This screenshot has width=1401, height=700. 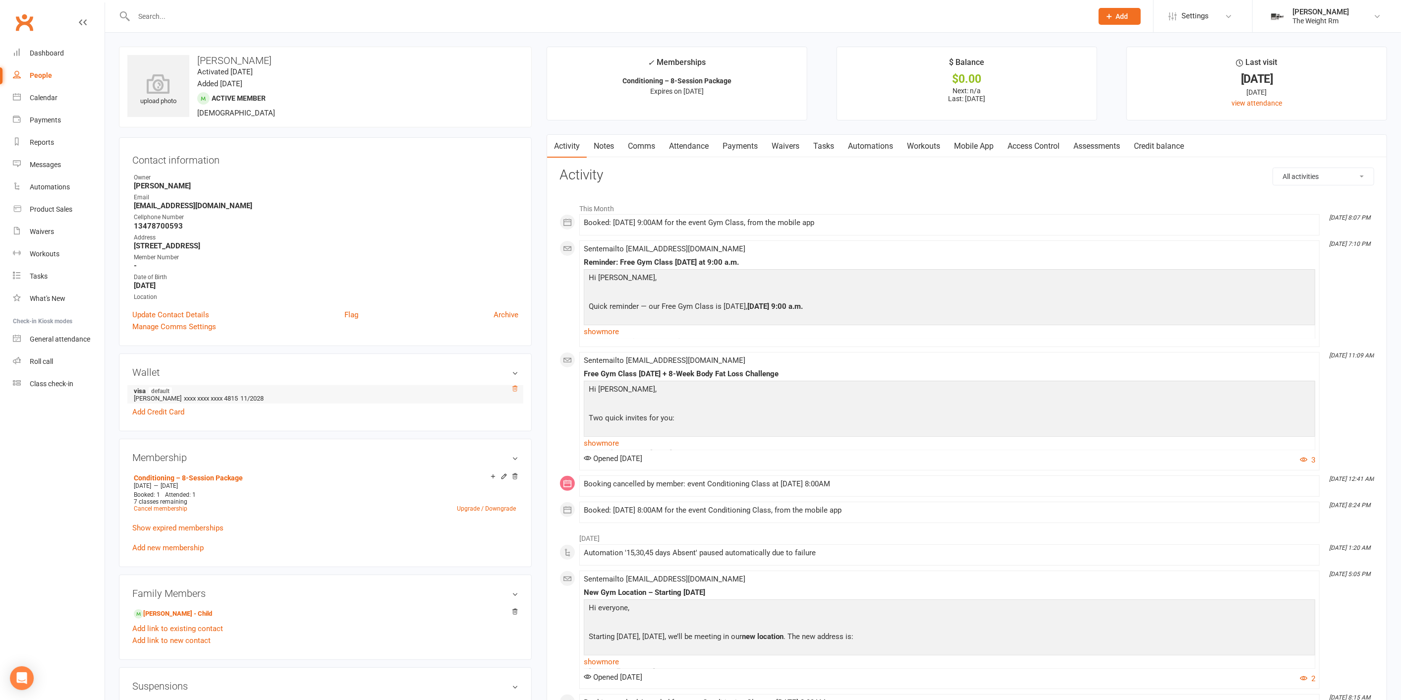 I want to click on a: Manage Comms Settings, so click(x=174, y=327).